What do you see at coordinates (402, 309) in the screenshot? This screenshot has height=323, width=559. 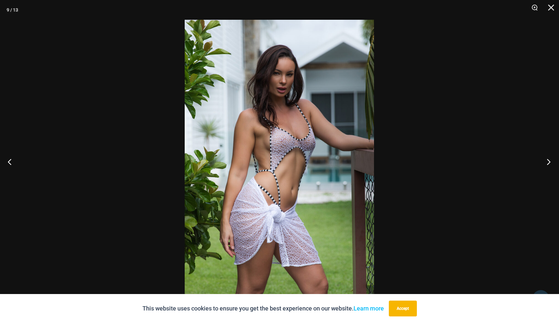 I see `button: Accept` at bounding box center [402, 309].